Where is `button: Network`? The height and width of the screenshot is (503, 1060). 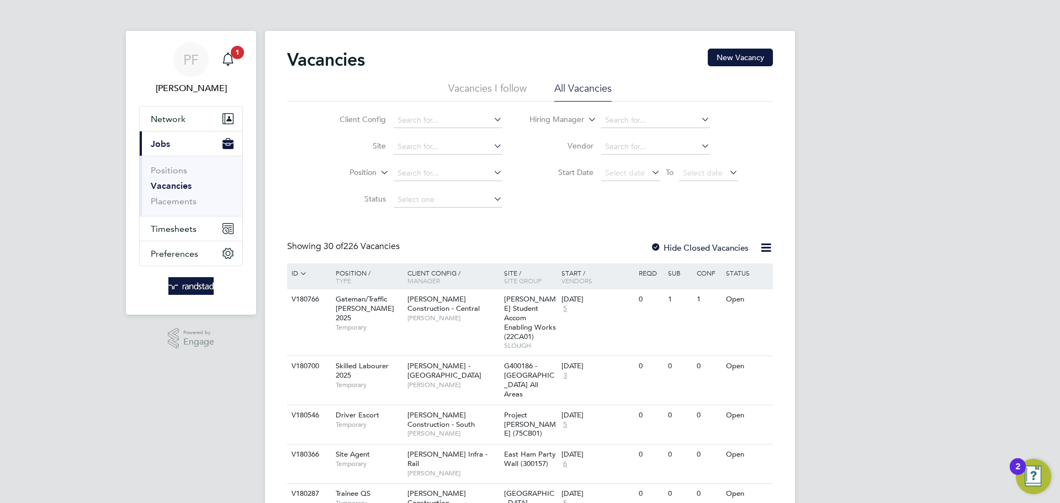 button: Network is located at coordinates (191, 119).